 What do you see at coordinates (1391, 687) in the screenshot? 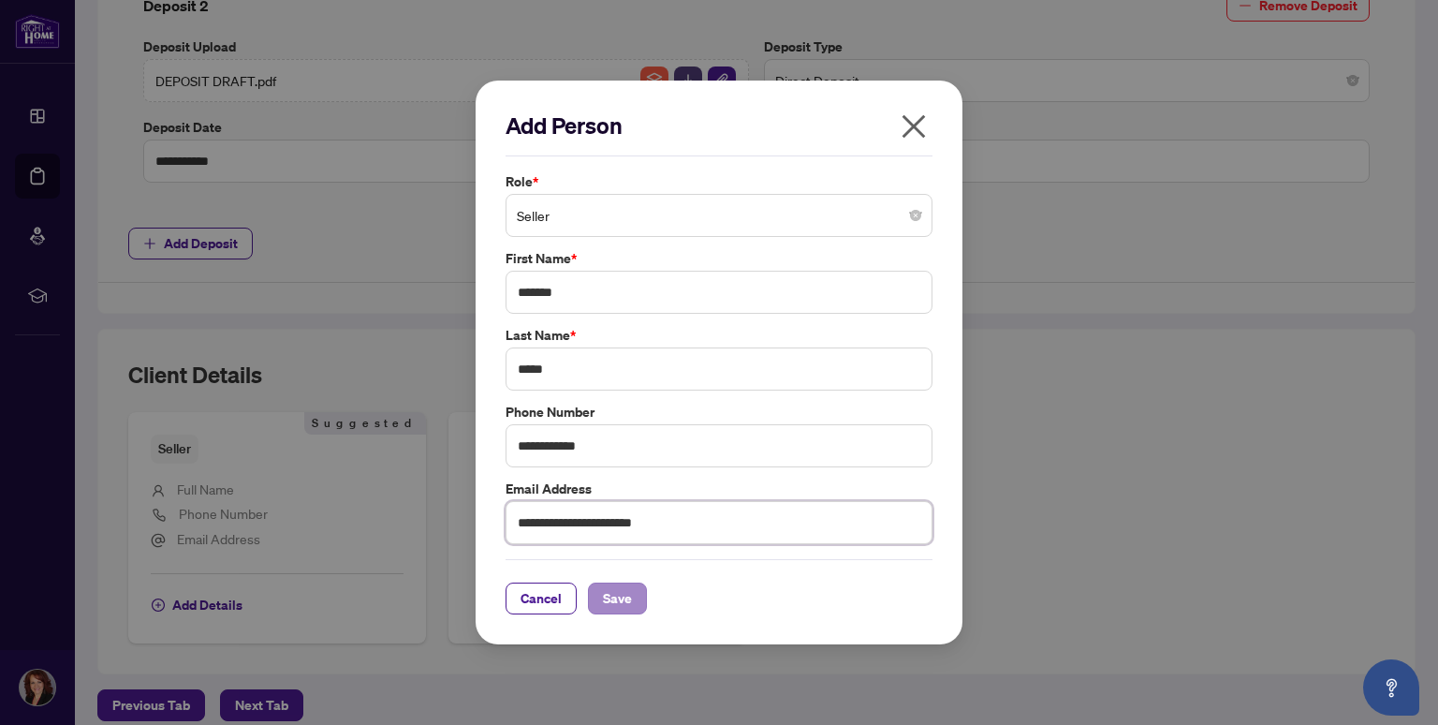
I see `button: Open asap` at bounding box center [1391, 687].